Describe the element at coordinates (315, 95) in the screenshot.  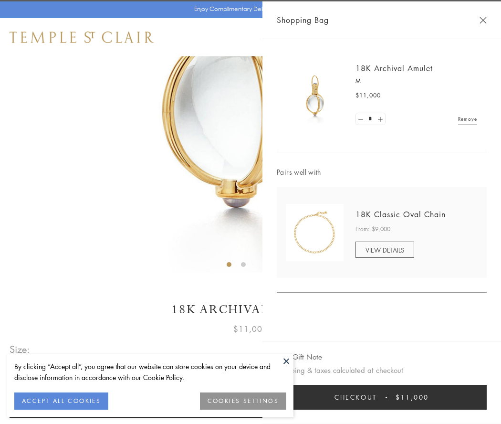
I see `img: 18K Archival Amulet` at that location.